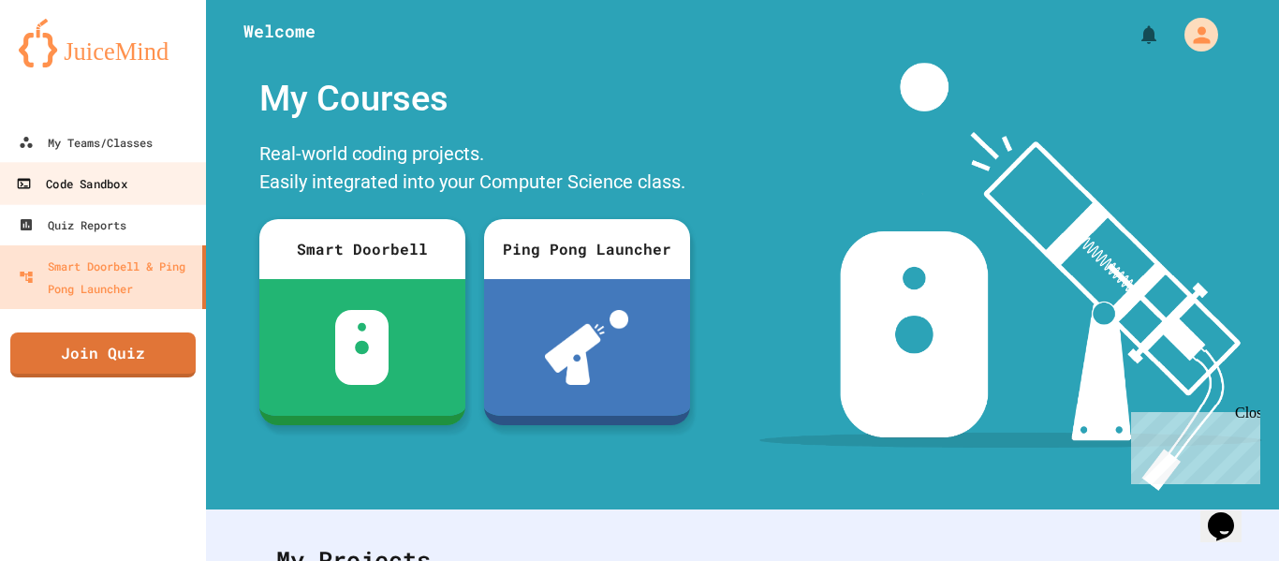 This screenshot has height=561, width=1279. What do you see at coordinates (103, 43) in the screenshot?
I see `img: logo-orange.svg` at bounding box center [103, 43].